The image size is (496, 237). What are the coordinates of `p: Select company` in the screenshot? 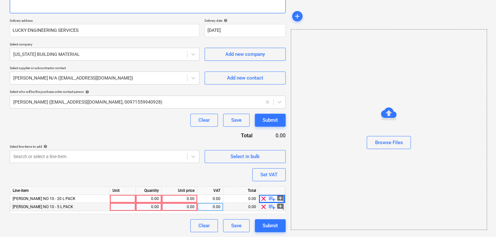 It's located at (104, 45).